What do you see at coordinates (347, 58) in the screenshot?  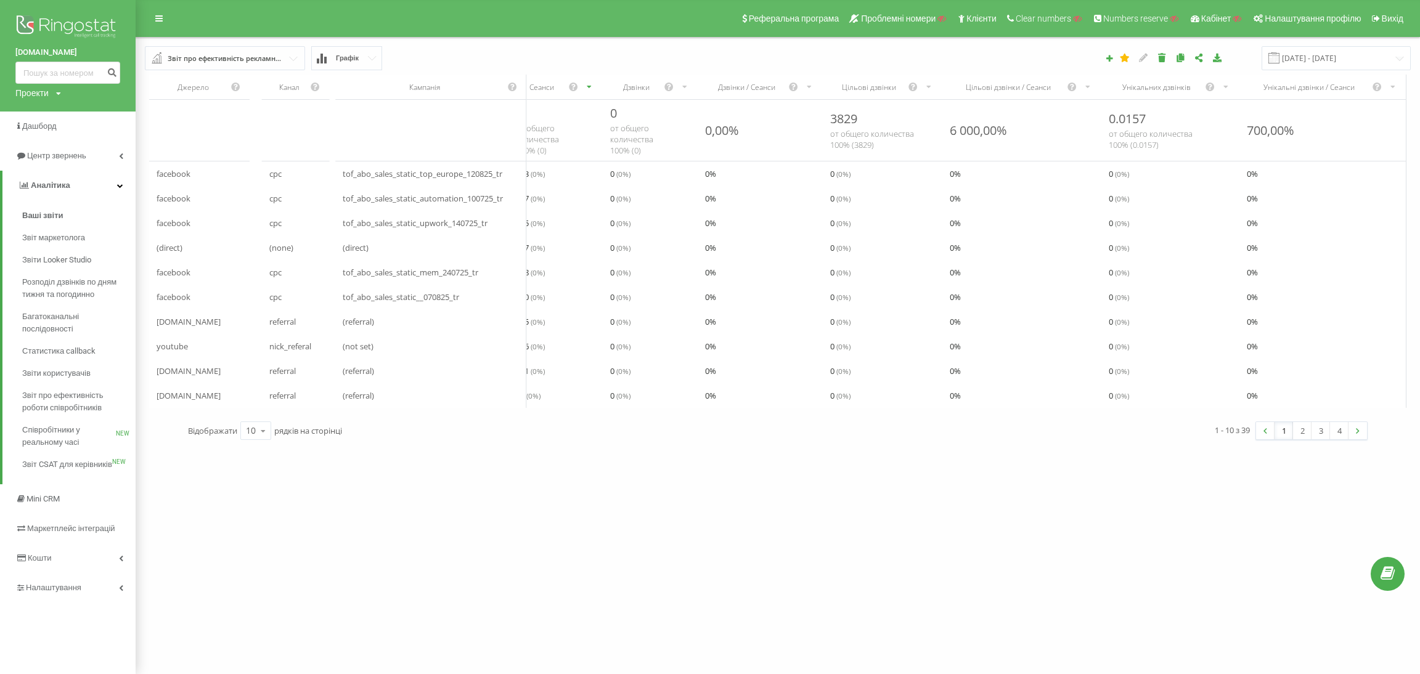 I see `span: Графік` at bounding box center [347, 58].